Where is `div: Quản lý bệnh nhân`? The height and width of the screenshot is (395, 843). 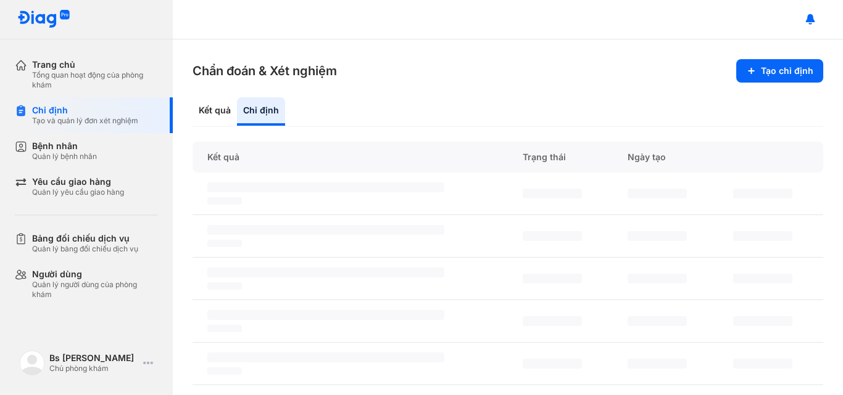
div: Quản lý bệnh nhân is located at coordinates (64, 157).